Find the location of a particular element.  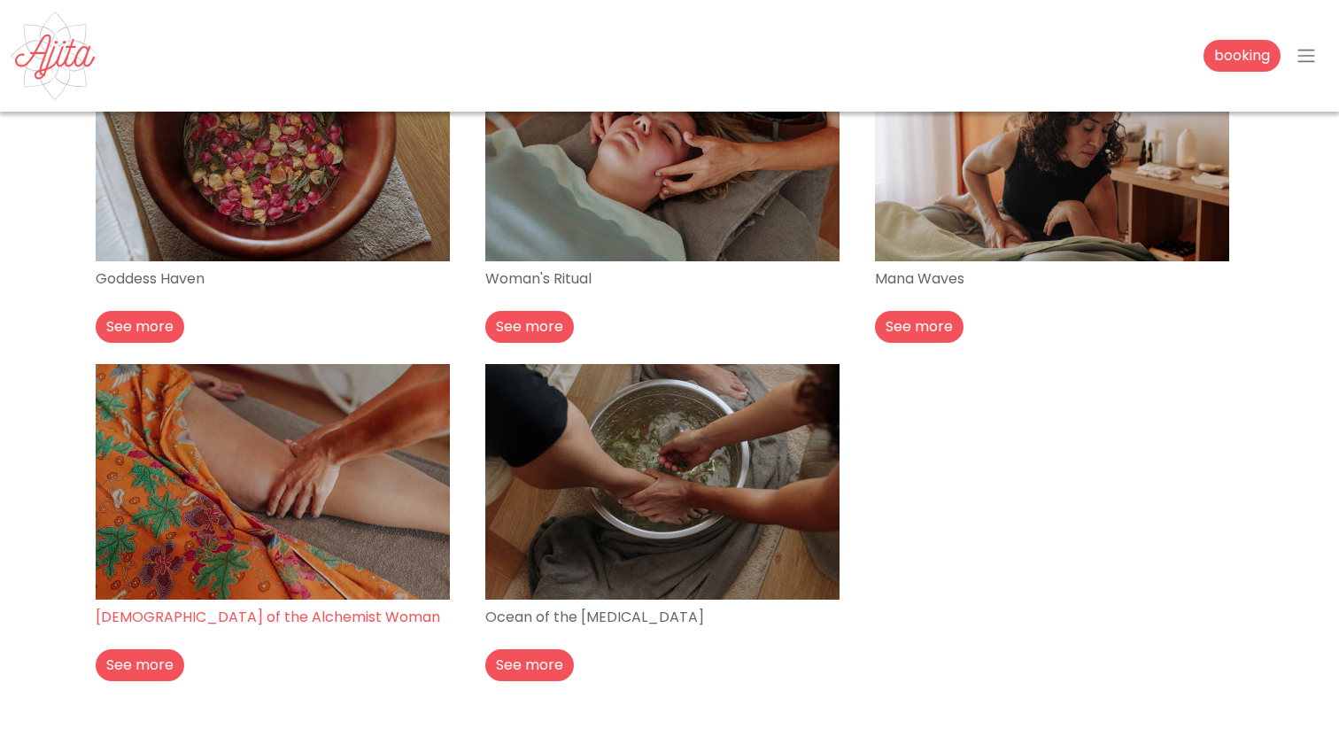

a: Goddess Haven See more is located at coordinates (280, 234).